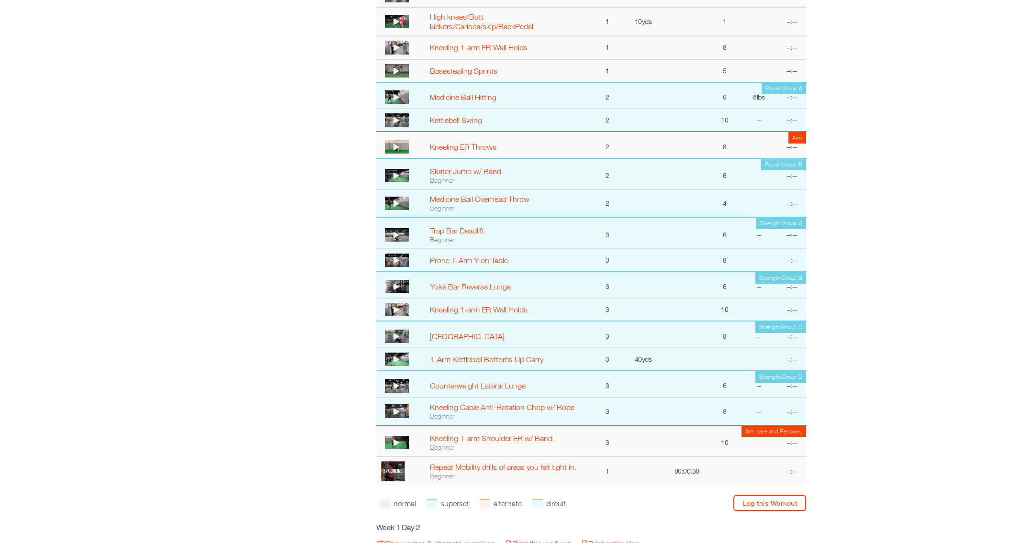  I want to click on a: Kettlebell Swing, so click(456, 120).